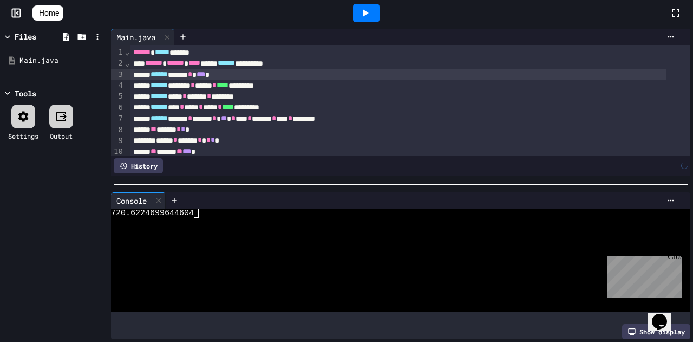 The width and height of the screenshot is (693, 342). What do you see at coordinates (118, 141) in the screenshot?
I see `div: 9` at bounding box center [118, 141].